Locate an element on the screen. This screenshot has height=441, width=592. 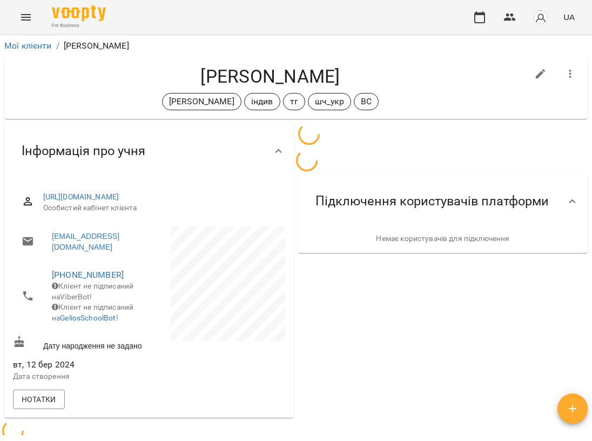
span: UA is located at coordinates (569, 17).